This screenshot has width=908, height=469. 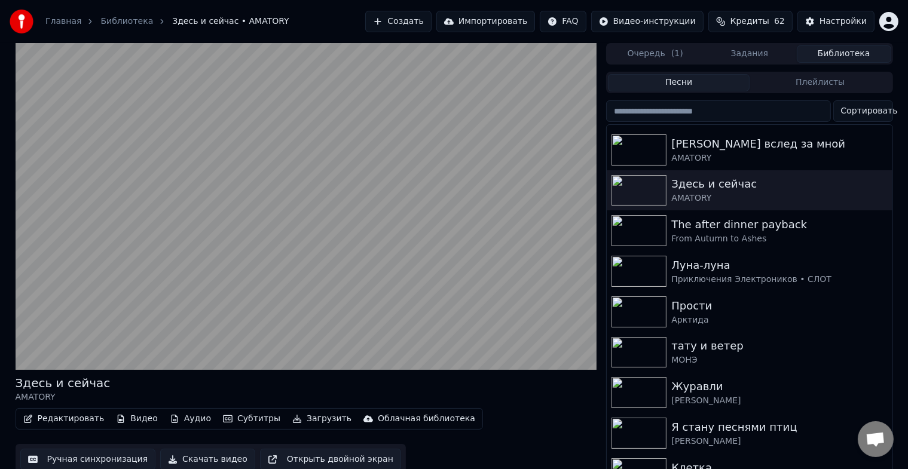 What do you see at coordinates (779, 225) in the screenshot?
I see `div: The after dinner payback` at bounding box center [779, 225].